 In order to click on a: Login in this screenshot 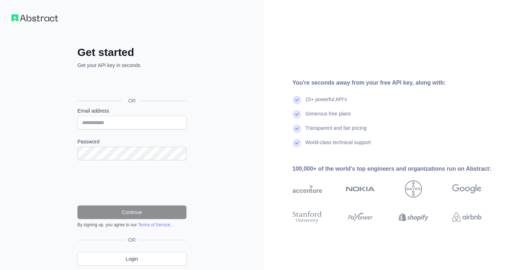, I will do `click(132, 259)`.